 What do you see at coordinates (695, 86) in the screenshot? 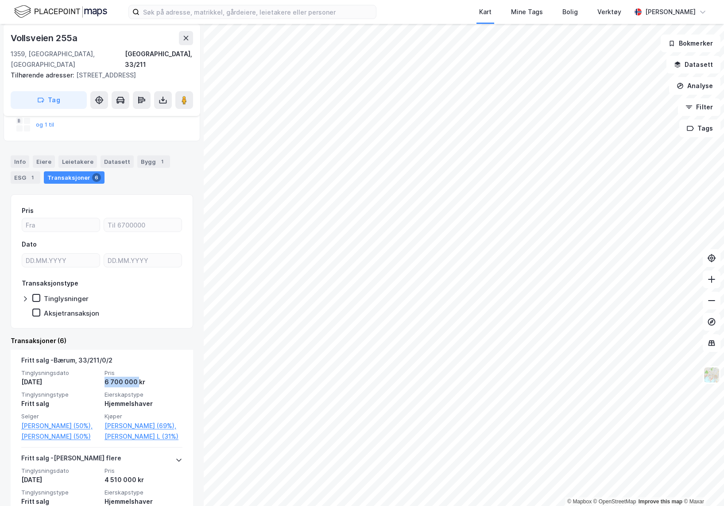
I see `button: Analyse` at bounding box center [695, 86].